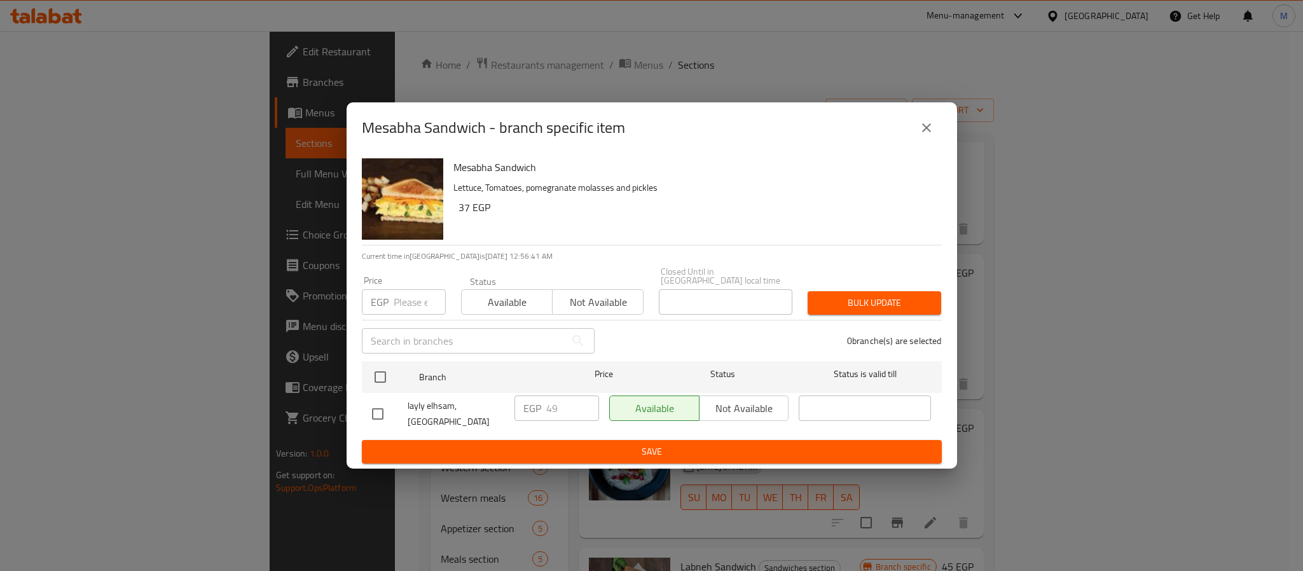 The image size is (1303, 571). Describe the element at coordinates (507, 302) in the screenshot. I see `button: Available` at that location.